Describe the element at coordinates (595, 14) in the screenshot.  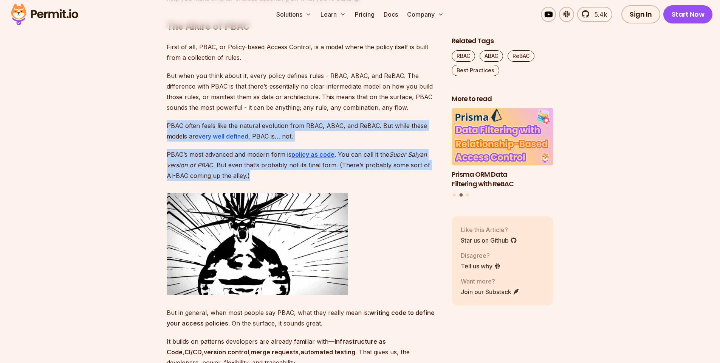
I see `a: 5.4k` at that location.